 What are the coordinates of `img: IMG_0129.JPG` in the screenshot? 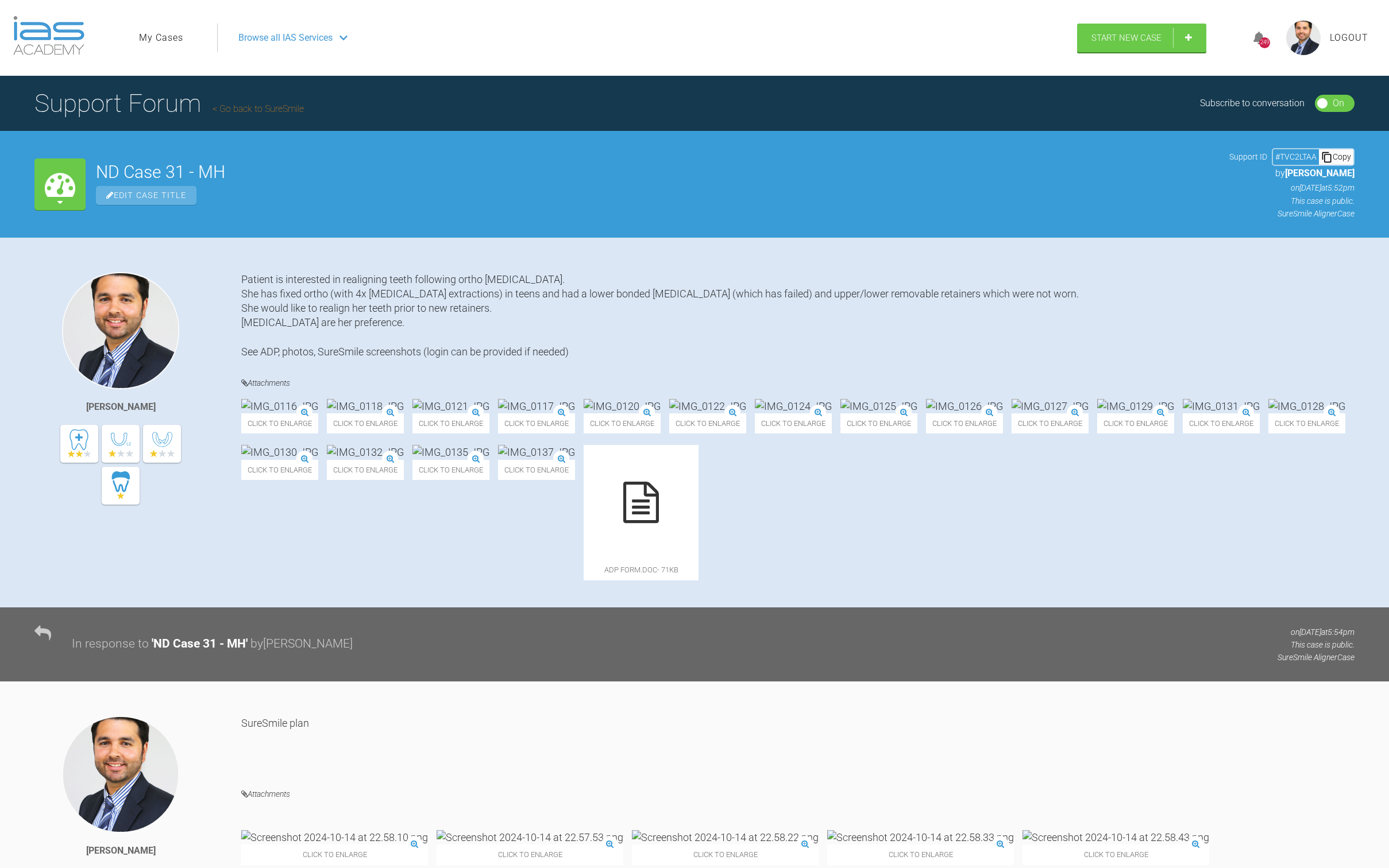 It's located at (1136, 406).